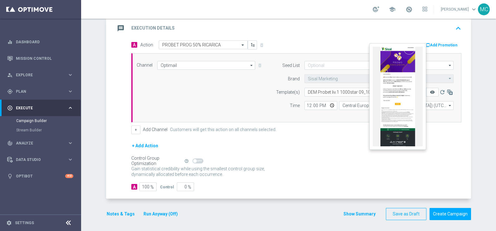 This screenshot has height=231, width=496. What do you see at coordinates (40, 42) in the screenshot?
I see `div: Dashboard` at bounding box center [40, 42].